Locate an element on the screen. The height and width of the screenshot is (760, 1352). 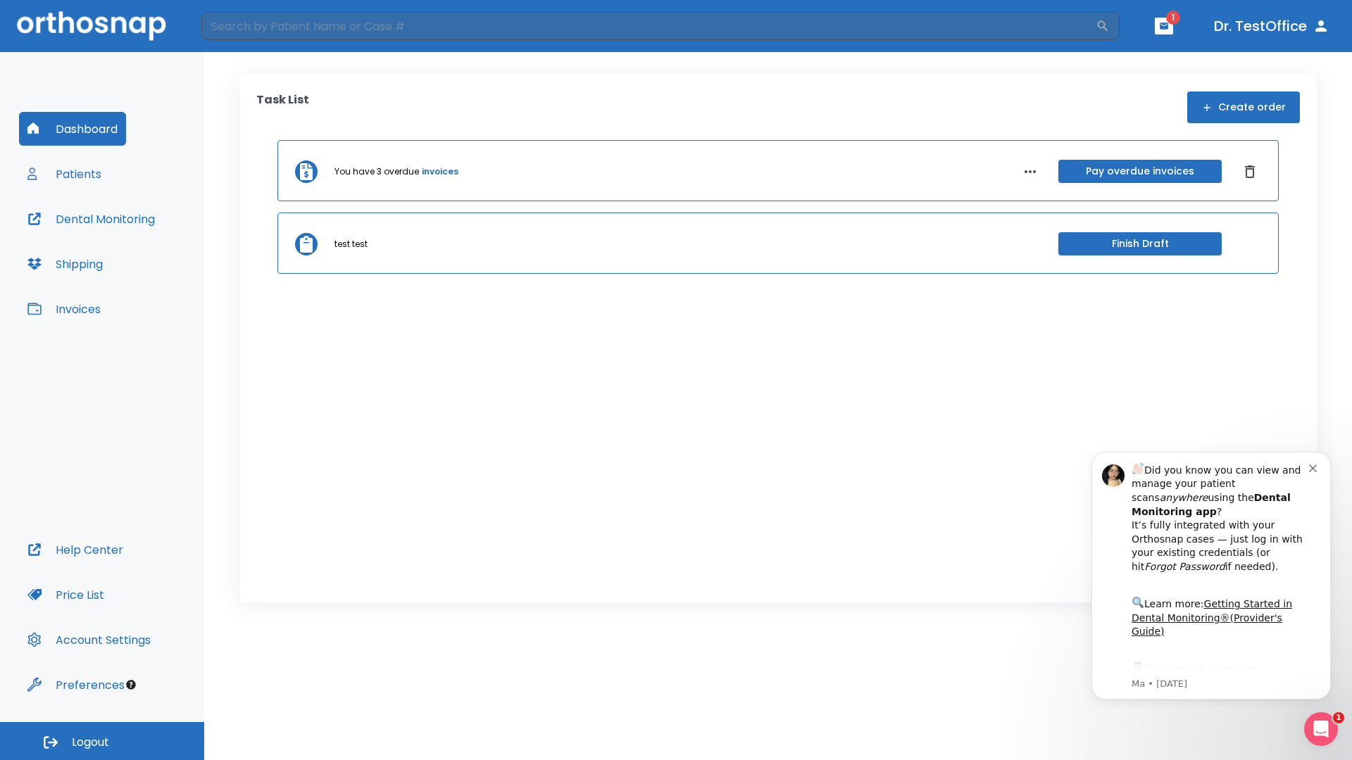
a: Patients is located at coordinates (64, 174).